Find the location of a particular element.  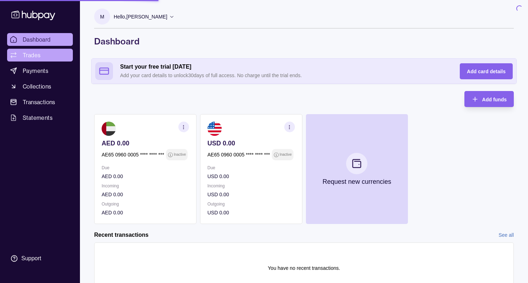

span: Statements is located at coordinates (38, 118).